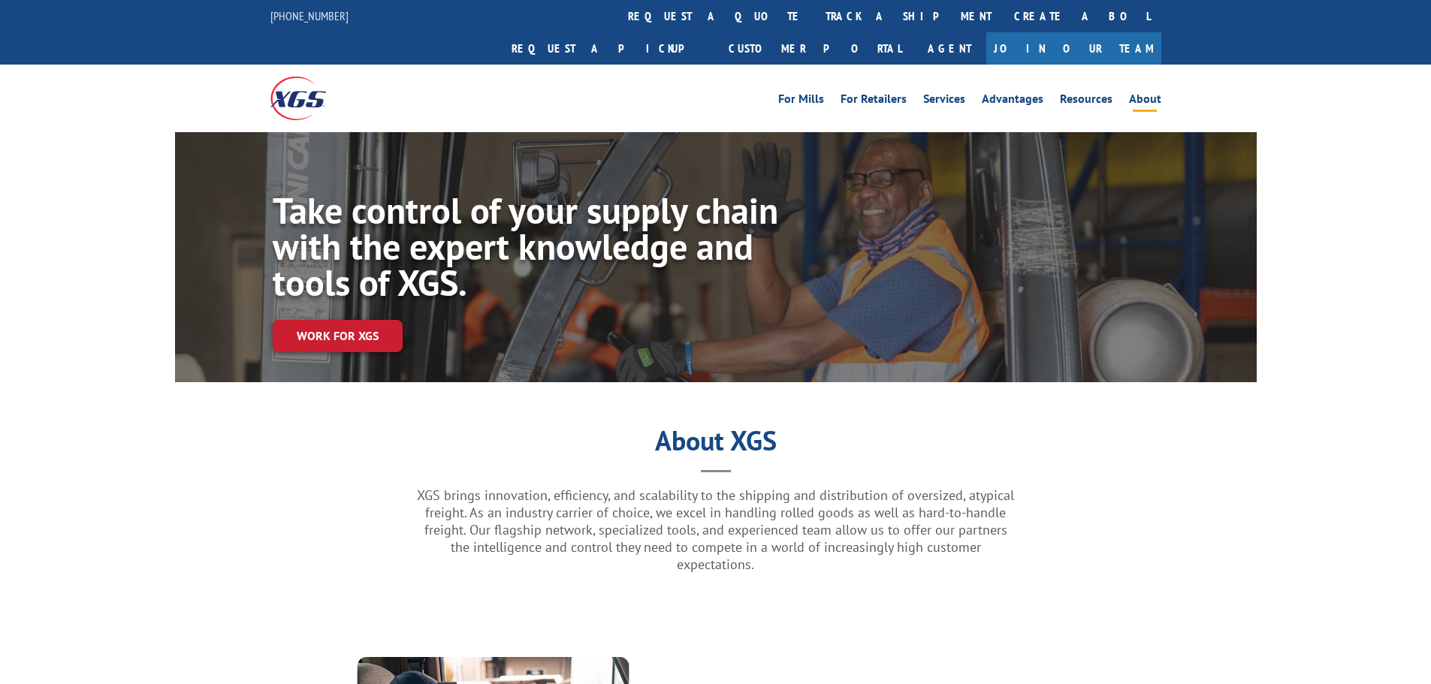 Image resolution: width=1431 pixels, height=684 pixels. Describe the element at coordinates (815, 48) in the screenshot. I see `a: Customer Portal` at that location.